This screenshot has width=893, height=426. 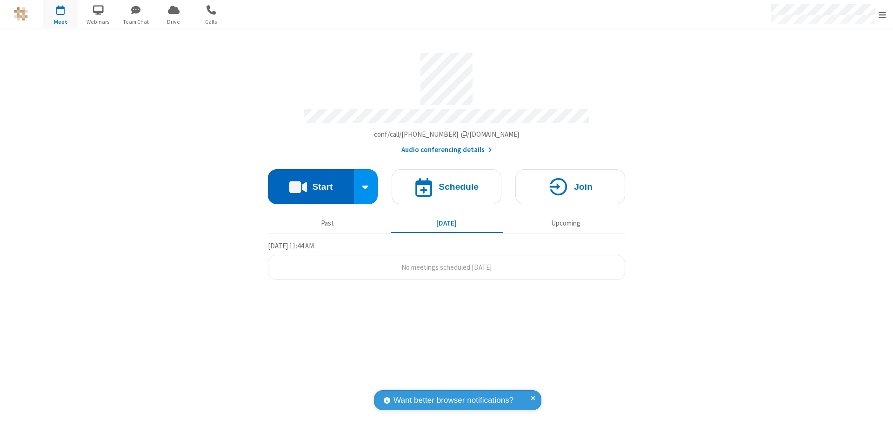 I want to click on h4: Start, so click(x=322, y=187).